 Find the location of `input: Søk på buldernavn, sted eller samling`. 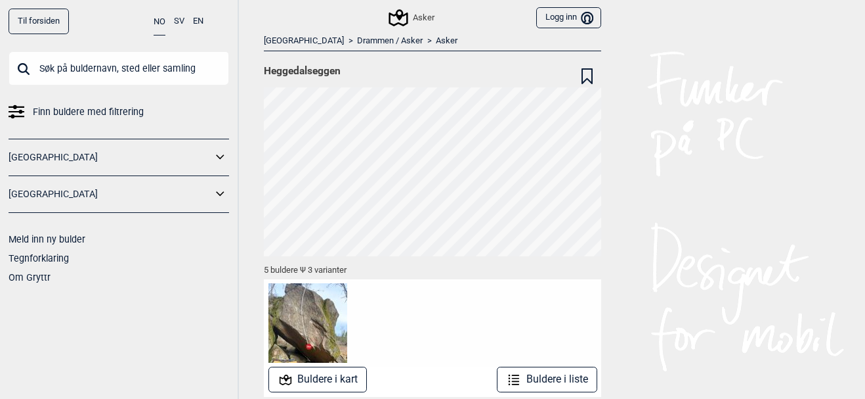

input: Søk på buldernavn, sted eller samling is located at coordinates (119, 68).